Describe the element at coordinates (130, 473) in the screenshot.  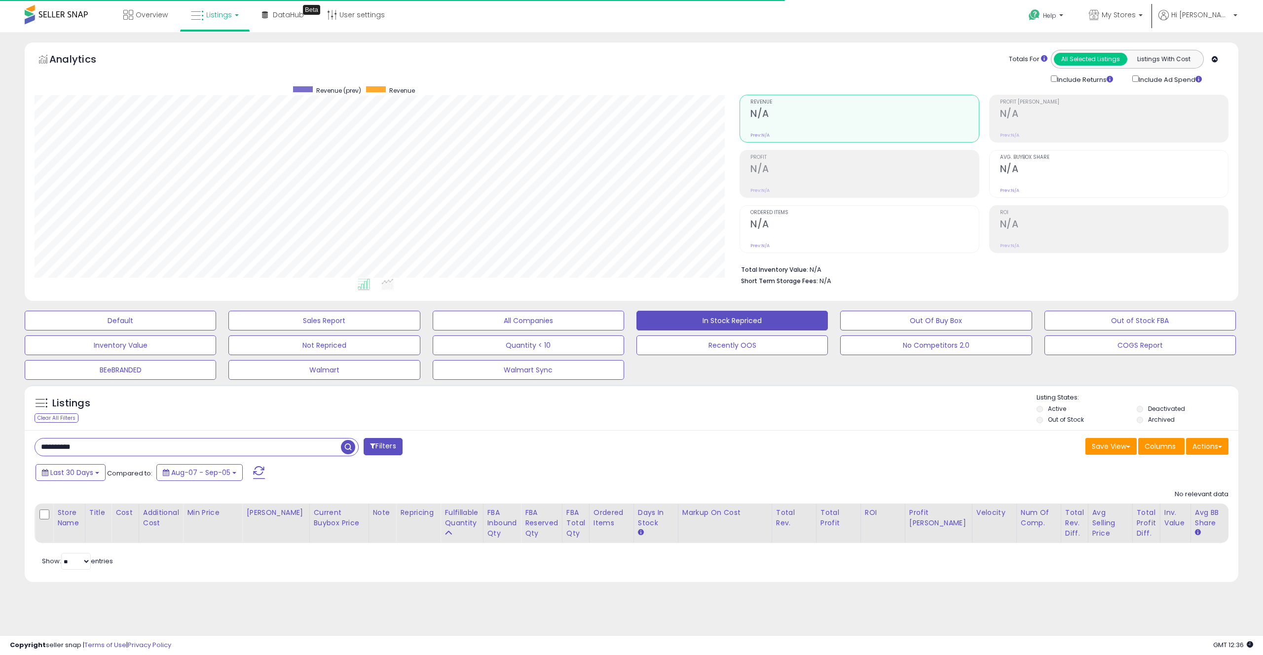
I see `span: Compared to:` at that location.